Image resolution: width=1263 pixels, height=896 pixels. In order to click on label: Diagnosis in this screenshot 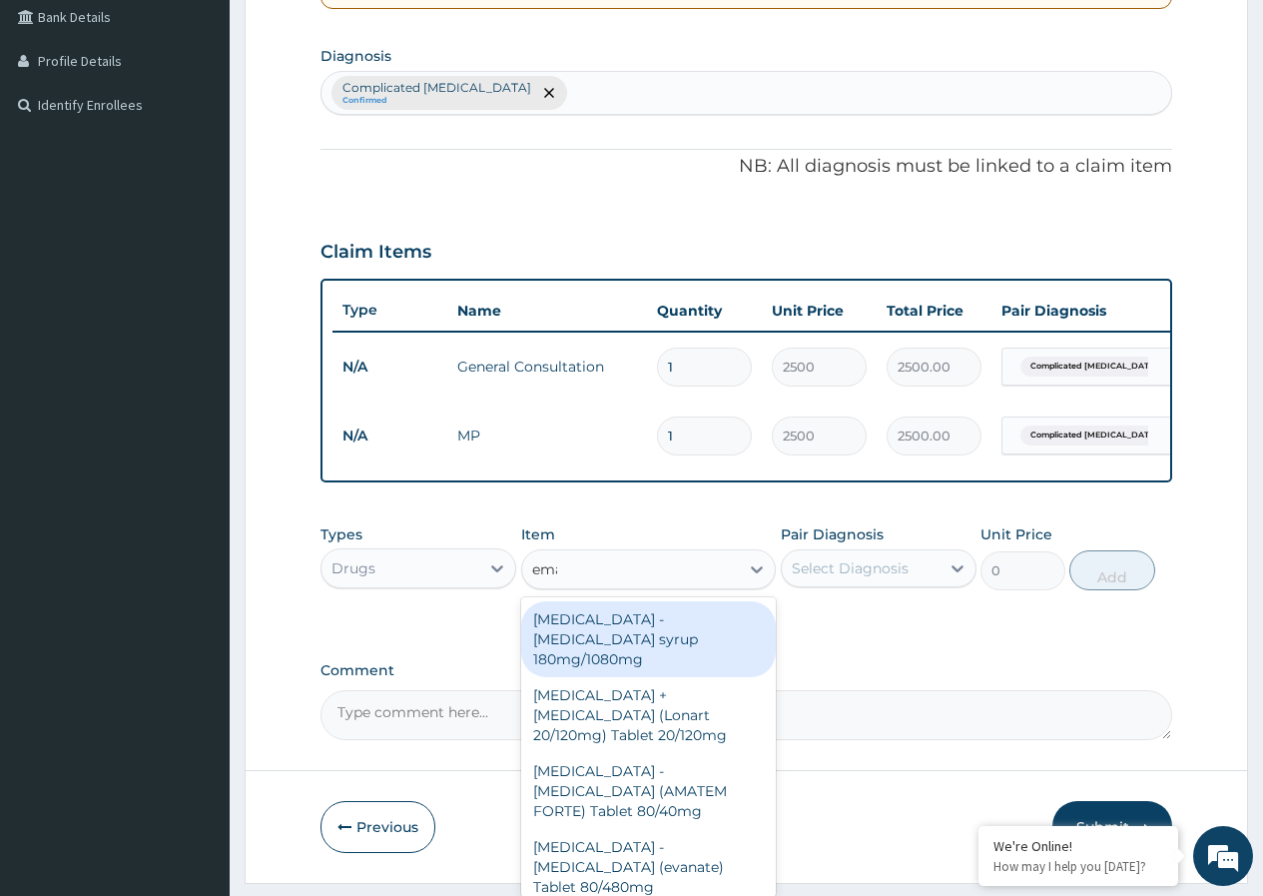, I will do `click(355, 56)`.